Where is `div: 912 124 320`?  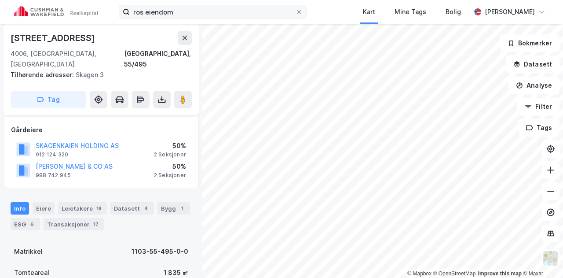 div: 912 124 320 is located at coordinates (52, 154).